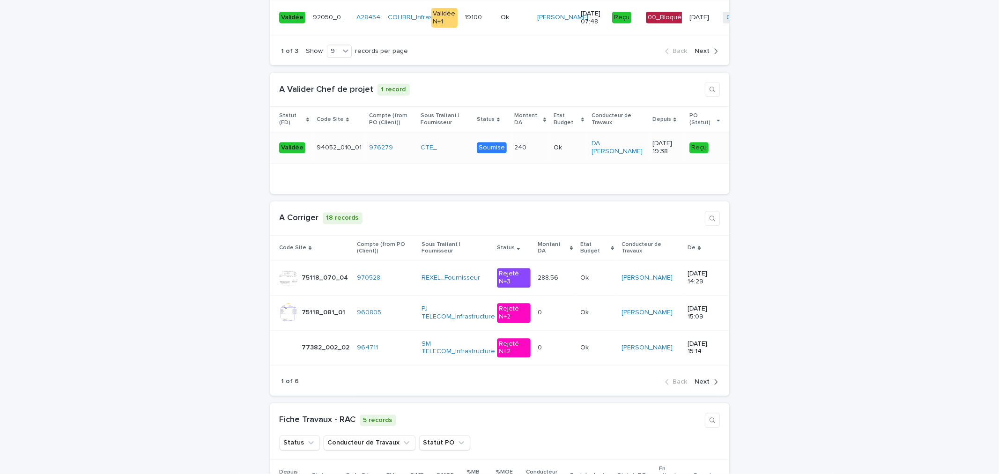 This screenshot has width=999, height=474. What do you see at coordinates (334, 51) in the screenshot?
I see `div: 9` at bounding box center [334, 51].